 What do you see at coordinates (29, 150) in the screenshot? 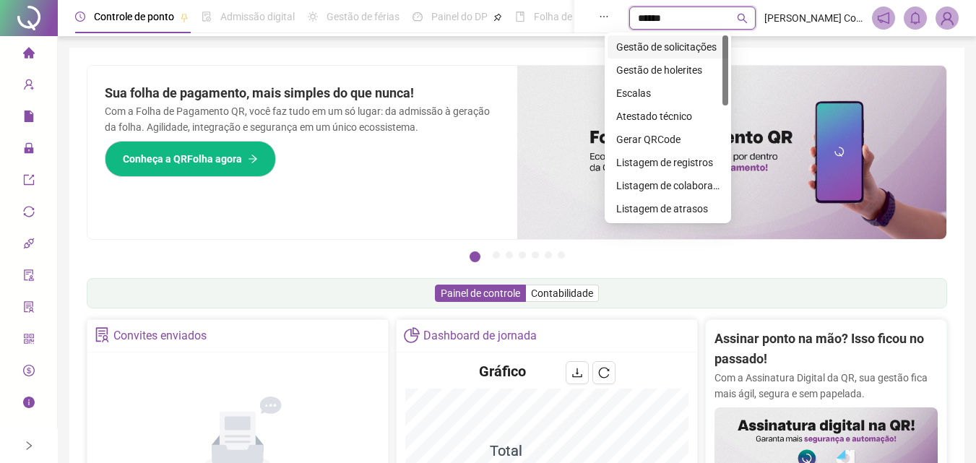
I see `span: lock` at bounding box center [29, 150].